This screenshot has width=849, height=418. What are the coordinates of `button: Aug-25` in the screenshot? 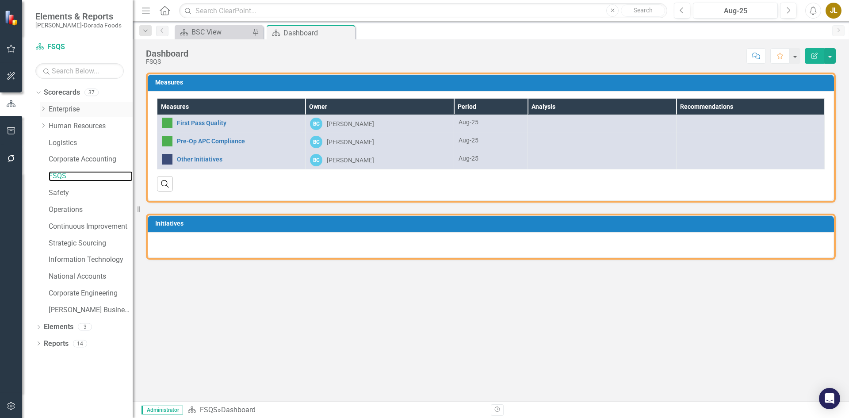 It's located at (736, 11).